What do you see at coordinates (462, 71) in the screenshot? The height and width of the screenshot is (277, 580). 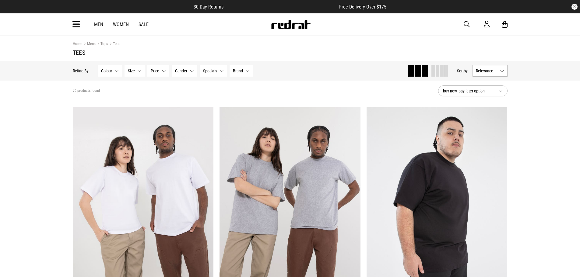 I see `button: Sortby` at bounding box center [462, 71].